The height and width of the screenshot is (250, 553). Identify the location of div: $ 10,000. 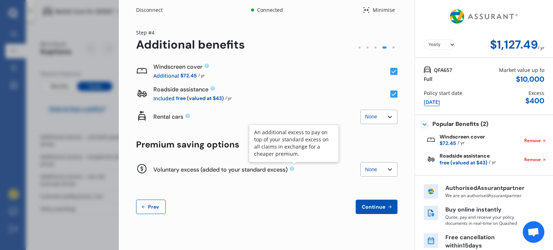
(530, 79).